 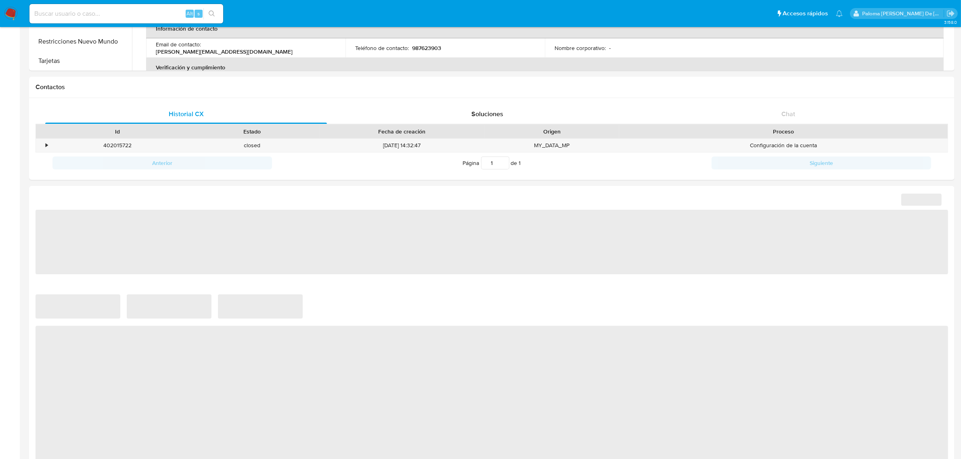 I want to click on span: s, so click(x=199, y=13).